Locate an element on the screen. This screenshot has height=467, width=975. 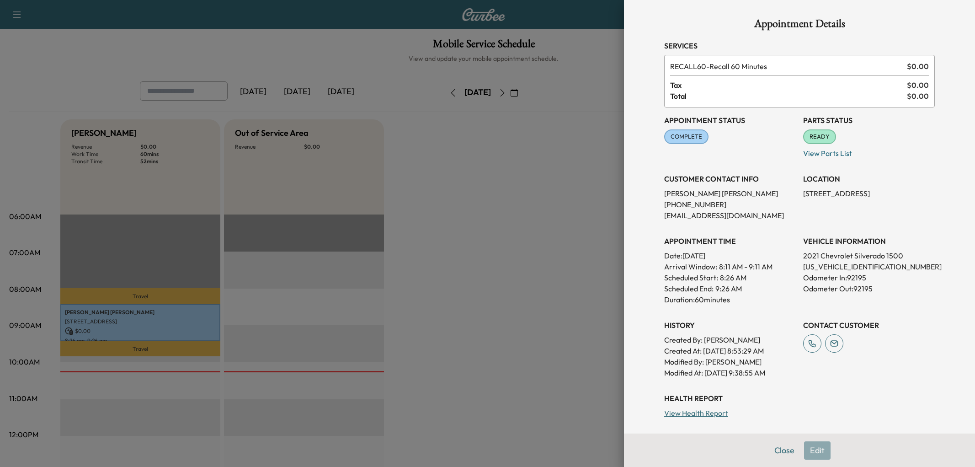
h3: VEHICLE INFORMATION is located at coordinates (869, 241).